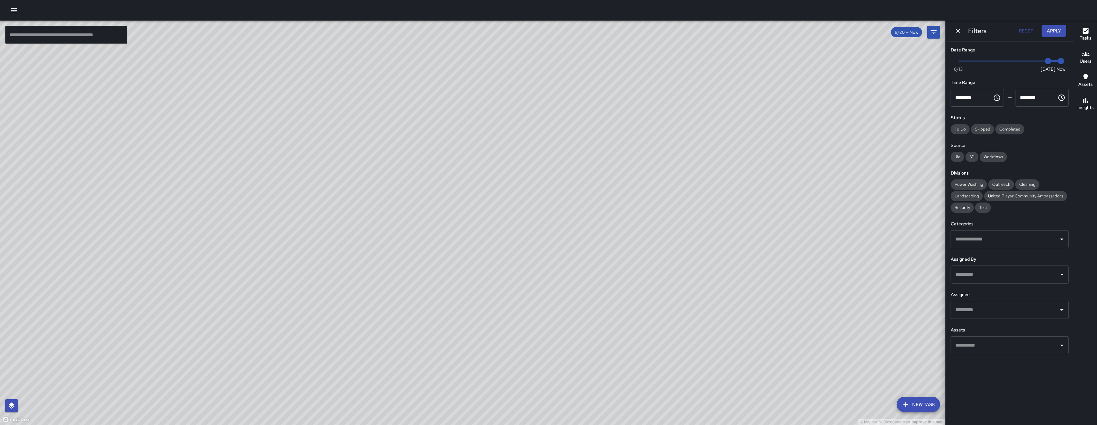 The width and height of the screenshot is (1097, 425). I want to click on h6: Assignee, so click(1010, 295).